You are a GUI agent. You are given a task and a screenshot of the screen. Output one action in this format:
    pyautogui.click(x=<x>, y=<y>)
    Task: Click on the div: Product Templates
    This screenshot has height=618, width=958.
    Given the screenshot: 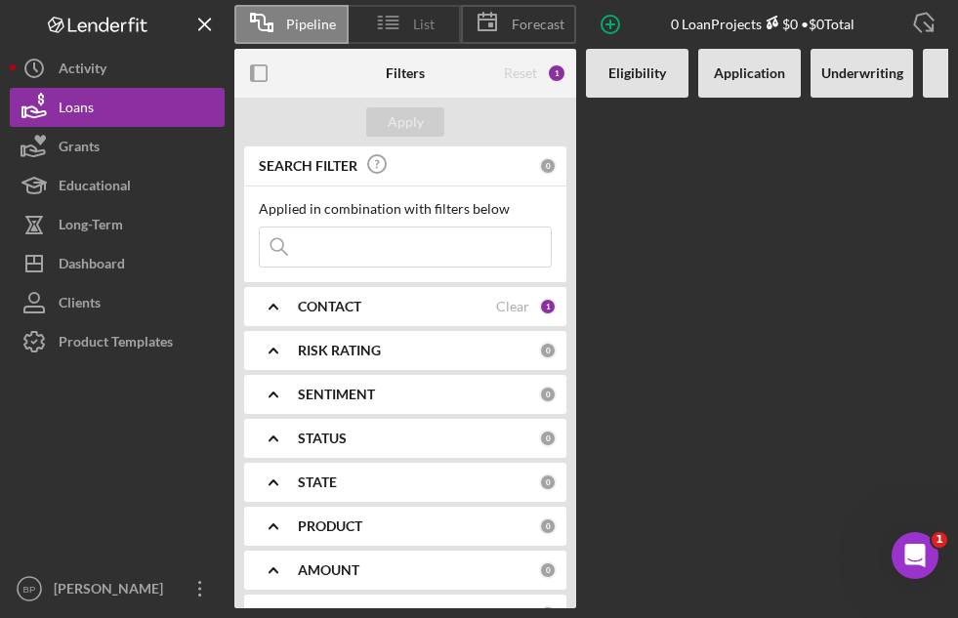 What is the action you would take?
    pyautogui.click(x=115, y=344)
    